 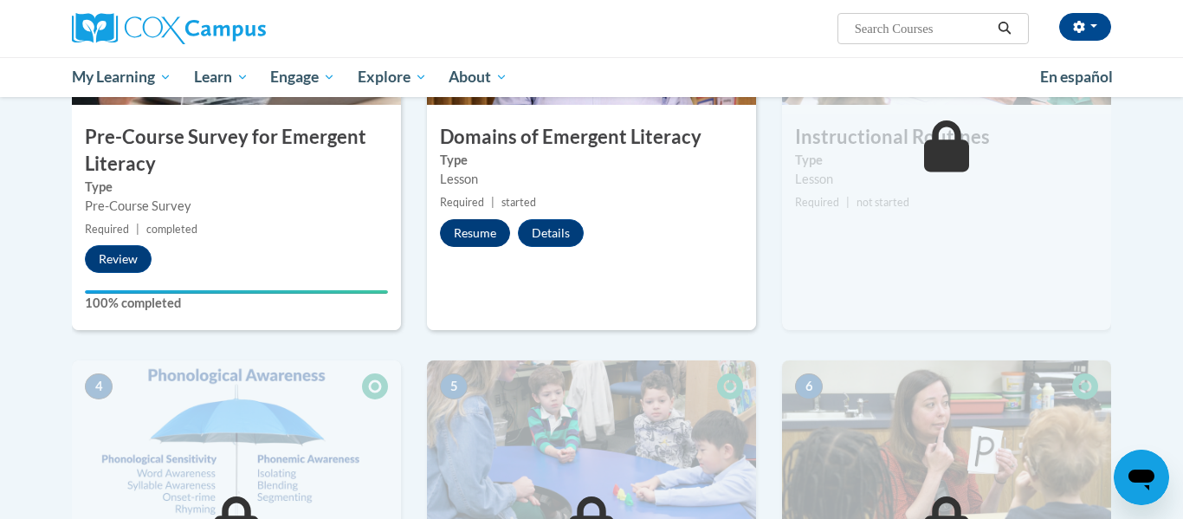 What do you see at coordinates (479, 77) in the screenshot?
I see `a: About` at bounding box center [479, 77].